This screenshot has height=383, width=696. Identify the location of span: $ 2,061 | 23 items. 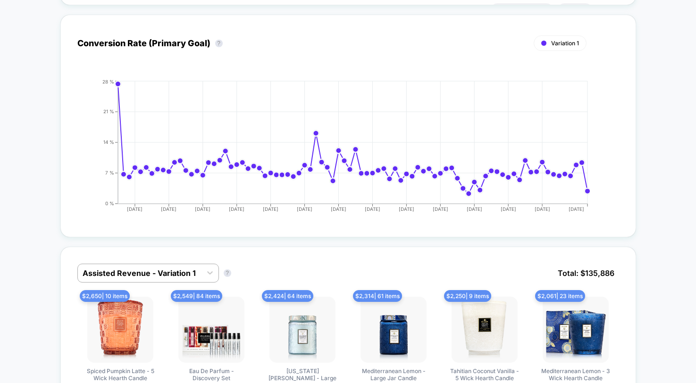
(560, 296).